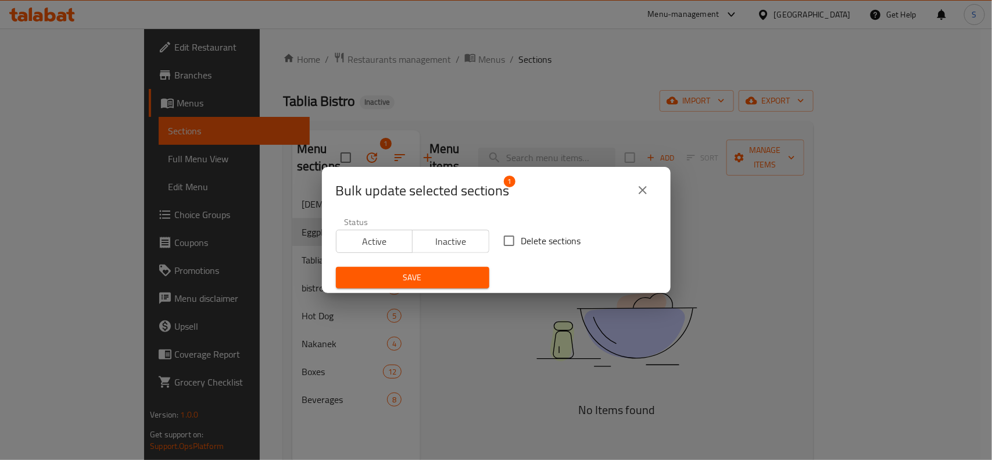 The height and width of the screenshot is (460, 992). Describe the element at coordinates (375, 241) in the screenshot. I see `span: Active` at that location.